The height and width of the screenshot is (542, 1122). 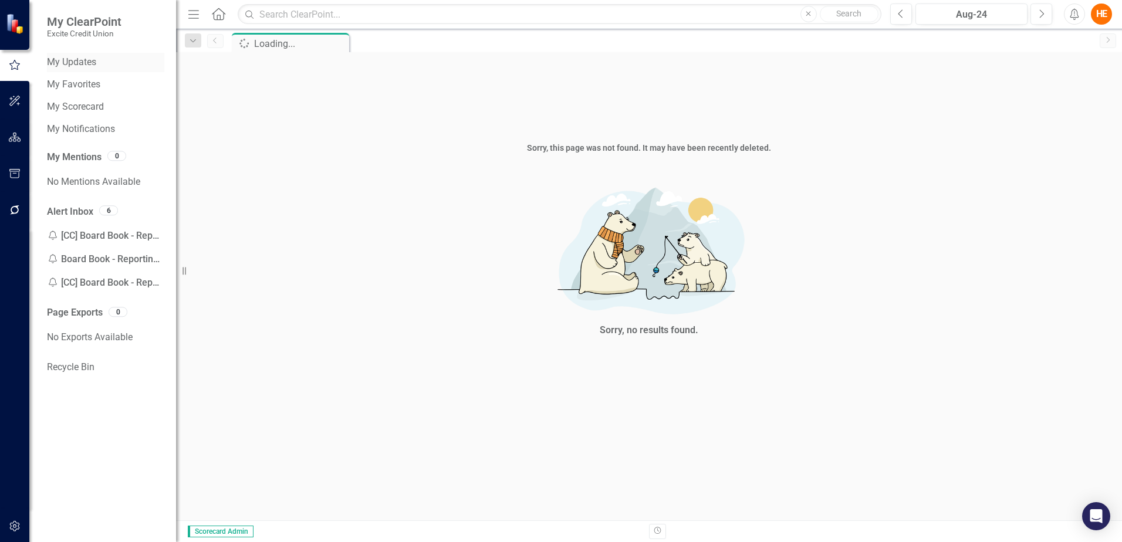 I want to click on div: Board Book - Reporting Update Reminders Reminder, so click(x=106, y=259).